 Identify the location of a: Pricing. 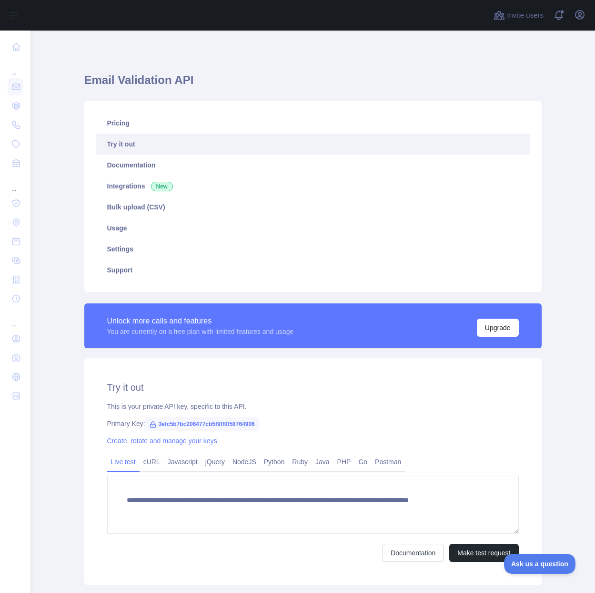
(313, 123).